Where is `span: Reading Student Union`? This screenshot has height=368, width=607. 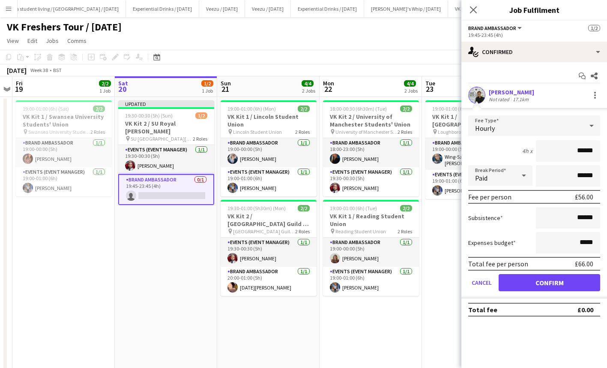
span: Reading Student Union is located at coordinates (361, 231).